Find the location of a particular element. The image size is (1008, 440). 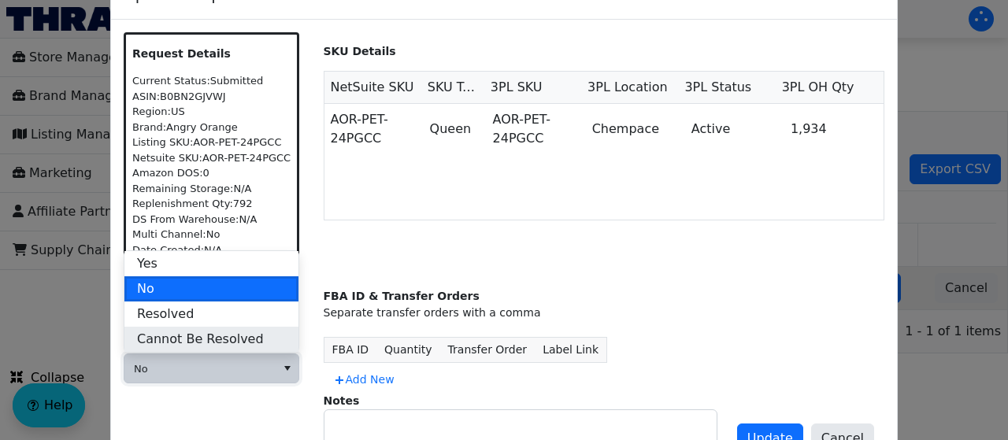

div: Netsuite SKU: AOR-PET-24PGCC is located at coordinates (211, 158).